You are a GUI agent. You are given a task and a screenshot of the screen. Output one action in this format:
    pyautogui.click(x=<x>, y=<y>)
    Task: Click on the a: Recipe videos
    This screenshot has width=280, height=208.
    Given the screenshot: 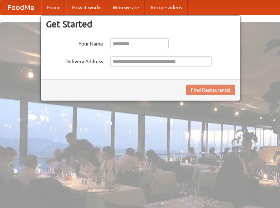 What is the action you would take?
    pyautogui.click(x=166, y=7)
    